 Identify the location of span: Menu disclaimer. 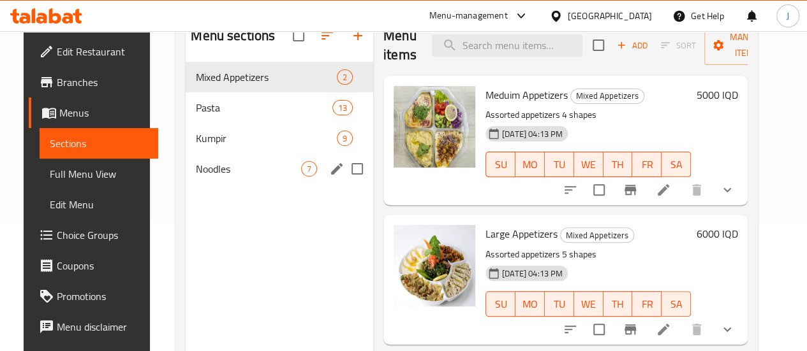
(102, 327).